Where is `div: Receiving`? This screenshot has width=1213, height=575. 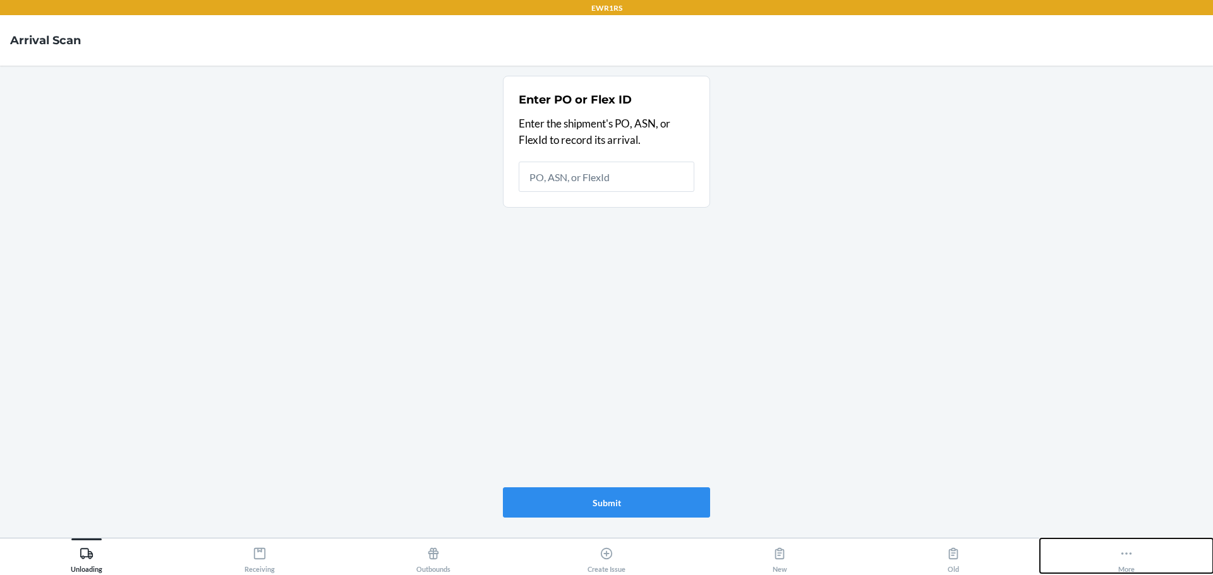 div: Receiving is located at coordinates (260, 558).